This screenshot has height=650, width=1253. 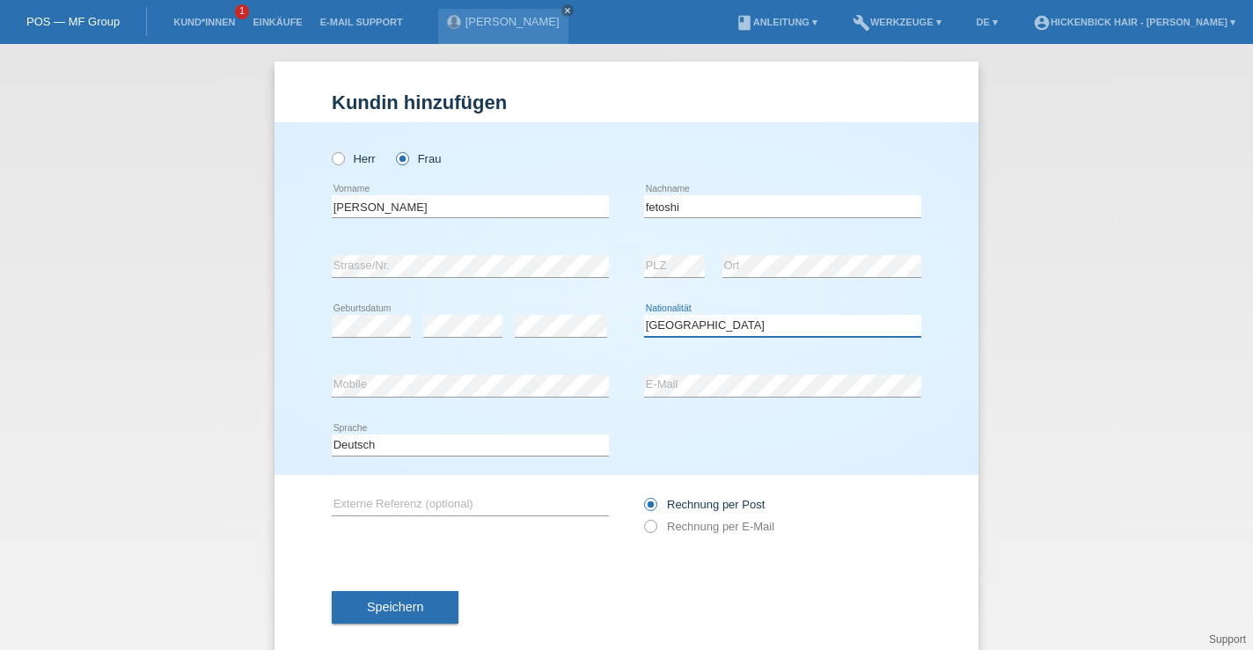 What do you see at coordinates (418, 158) in the screenshot?
I see `label: Frau` at bounding box center [418, 158].